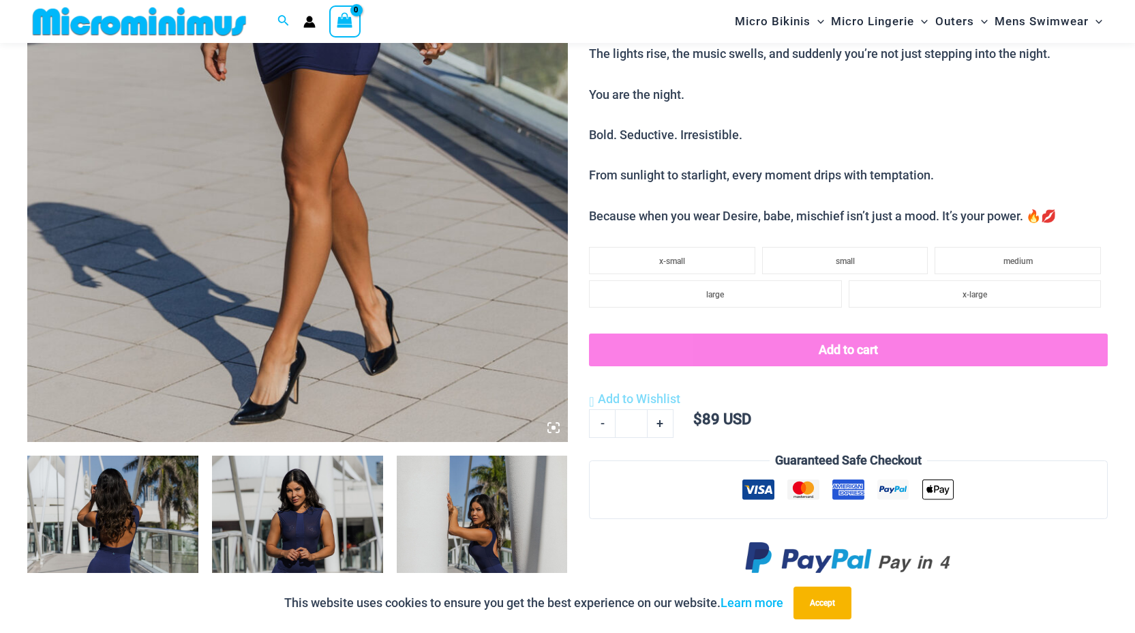 This screenshot has width=1135, height=633. What do you see at coordinates (848, 350) in the screenshot?
I see `button: Add to cart` at bounding box center [848, 350].